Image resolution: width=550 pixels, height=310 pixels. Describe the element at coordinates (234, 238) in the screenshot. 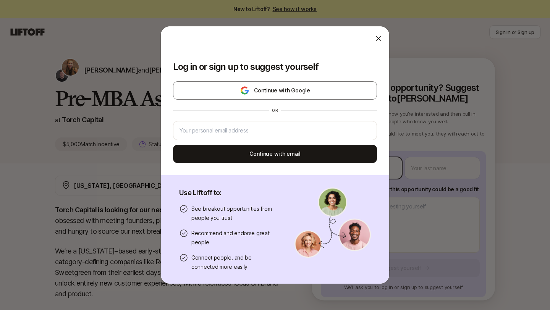

I see `p: Recommend and endorse great people` at that location.